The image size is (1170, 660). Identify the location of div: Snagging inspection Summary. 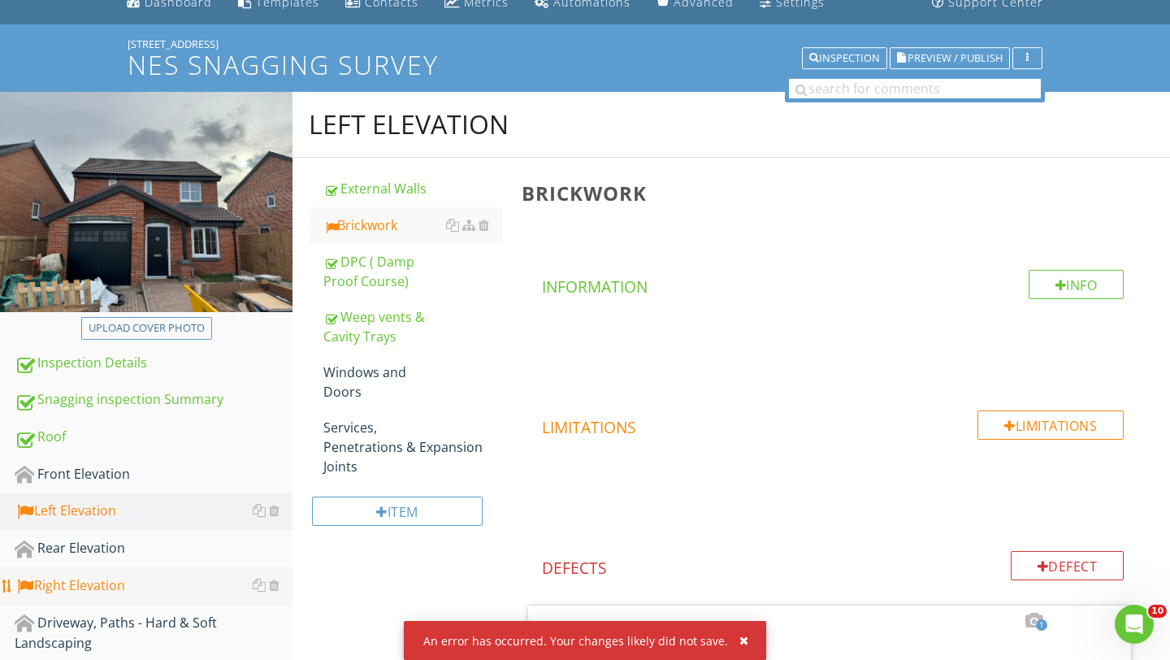
(154, 400).